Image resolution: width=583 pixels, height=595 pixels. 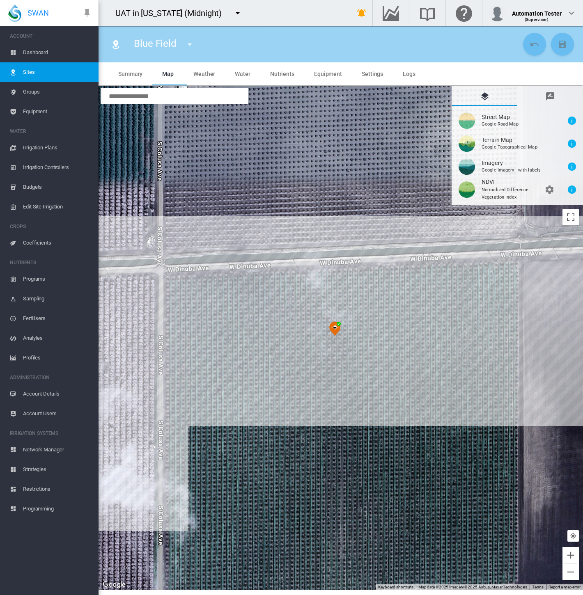 What do you see at coordinates (497, 13) in the screenshot?
I see `img: profile.jpg` at bounding box center [497, 13].